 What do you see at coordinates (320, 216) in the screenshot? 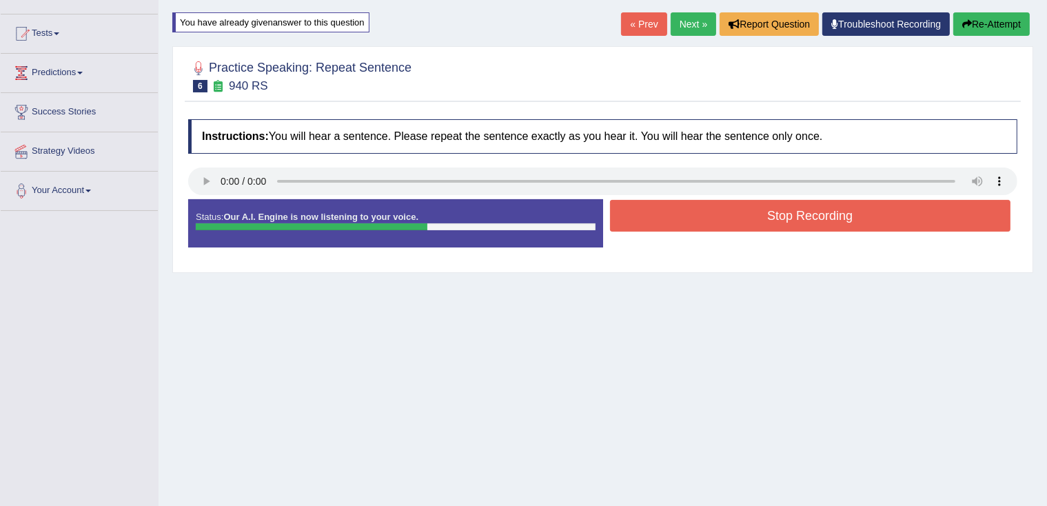
I see `strong: Our A.I. Engine is now listening to your voice.` at bounding box center [320, 216].